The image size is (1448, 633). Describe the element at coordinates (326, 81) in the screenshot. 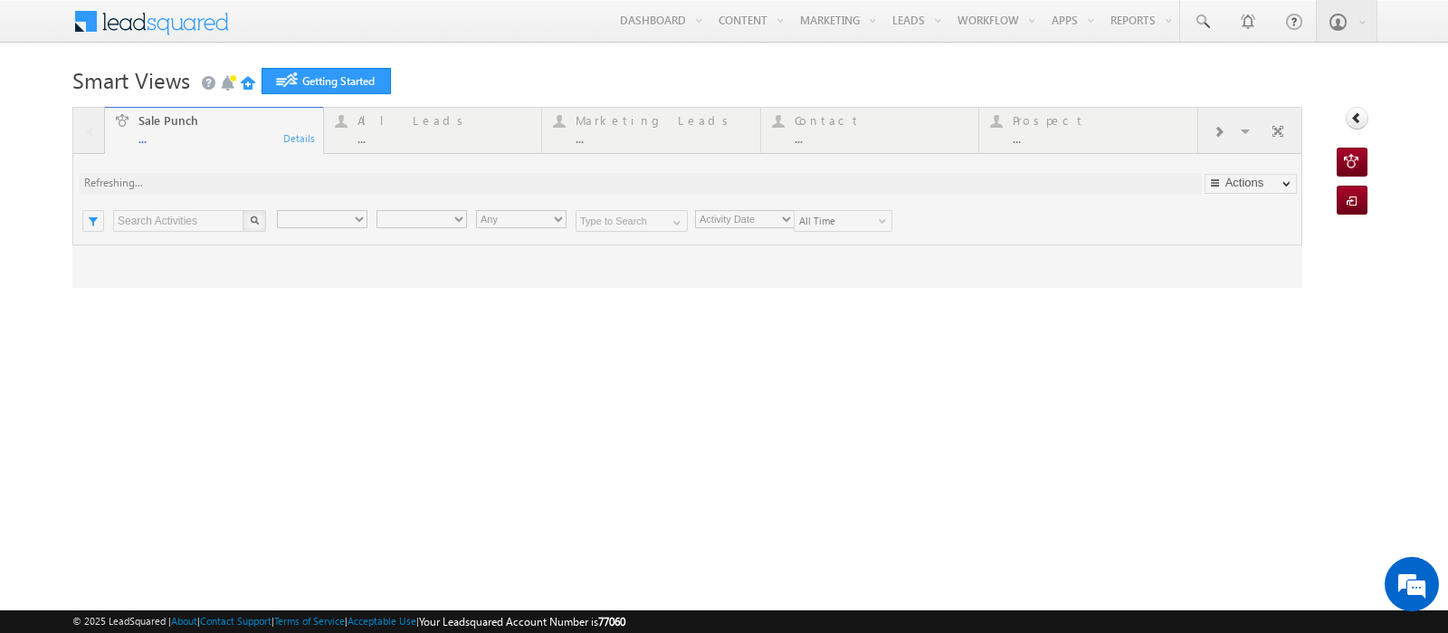

I see `a: Getting Started` at that location.